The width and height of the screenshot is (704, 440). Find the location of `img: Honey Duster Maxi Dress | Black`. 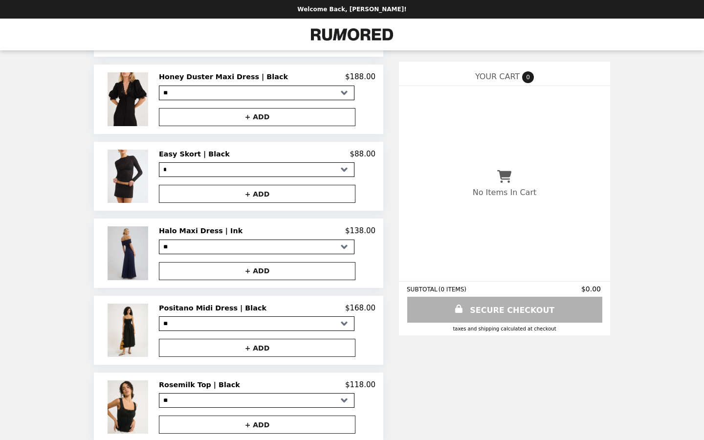

img: Honey Duster Maxi Dress | Black is located at coordinates (129, 99).